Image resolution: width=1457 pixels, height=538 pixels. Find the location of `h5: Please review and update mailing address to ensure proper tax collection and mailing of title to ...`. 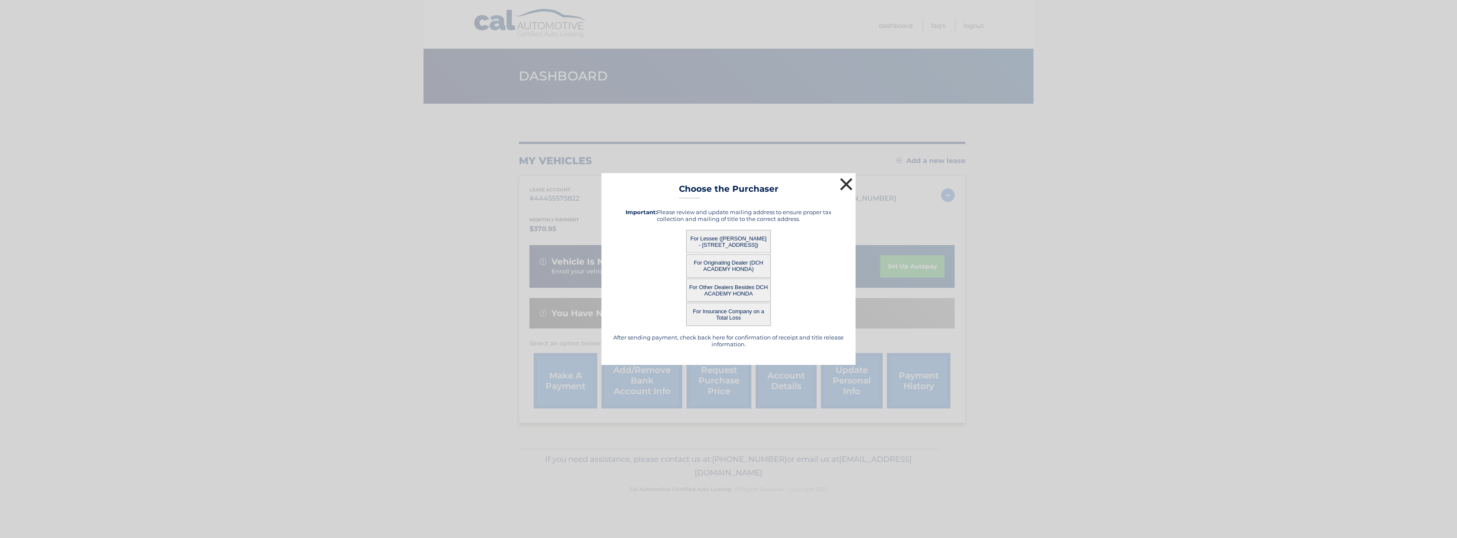

h5: Please review and update mailing address to ensure proper tax collection and mailing of title to ... is located at coordinates (729, 216).